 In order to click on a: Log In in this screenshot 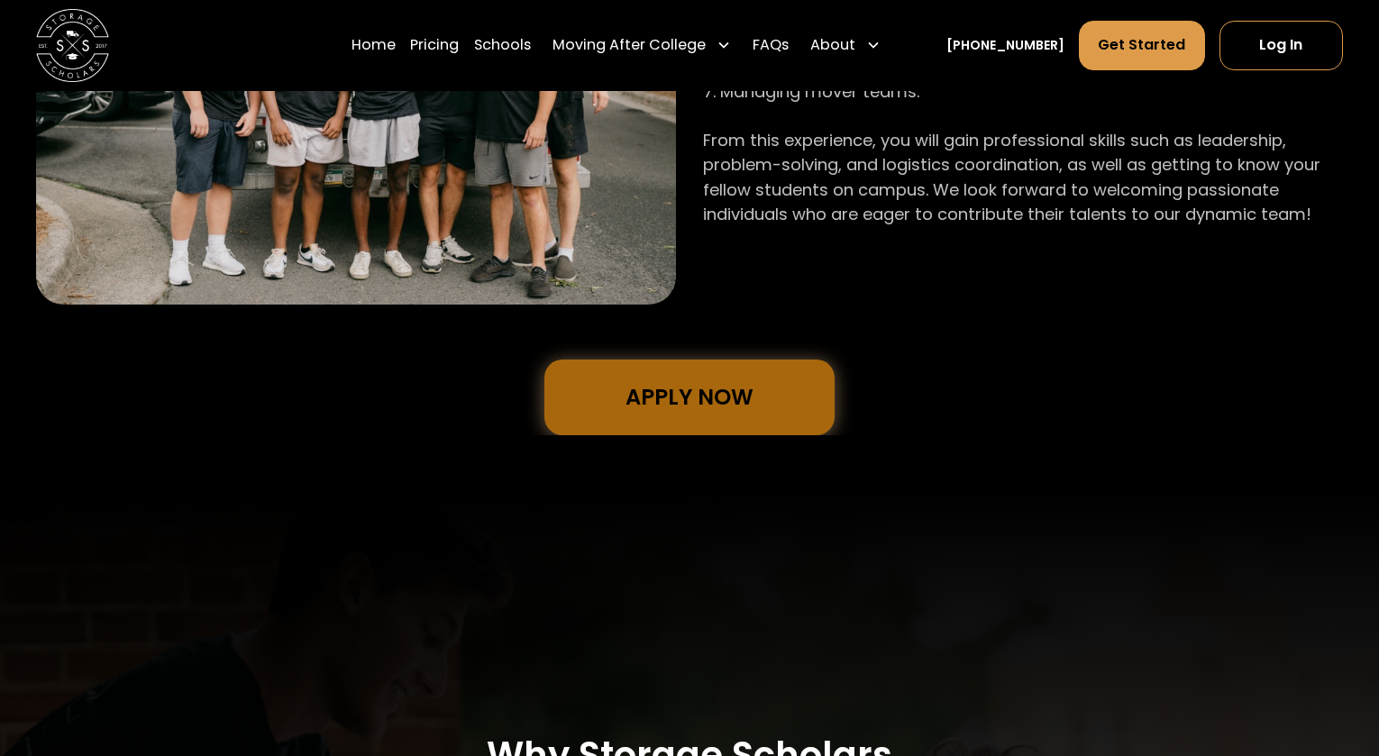, I will do `click(1280, 45)`.